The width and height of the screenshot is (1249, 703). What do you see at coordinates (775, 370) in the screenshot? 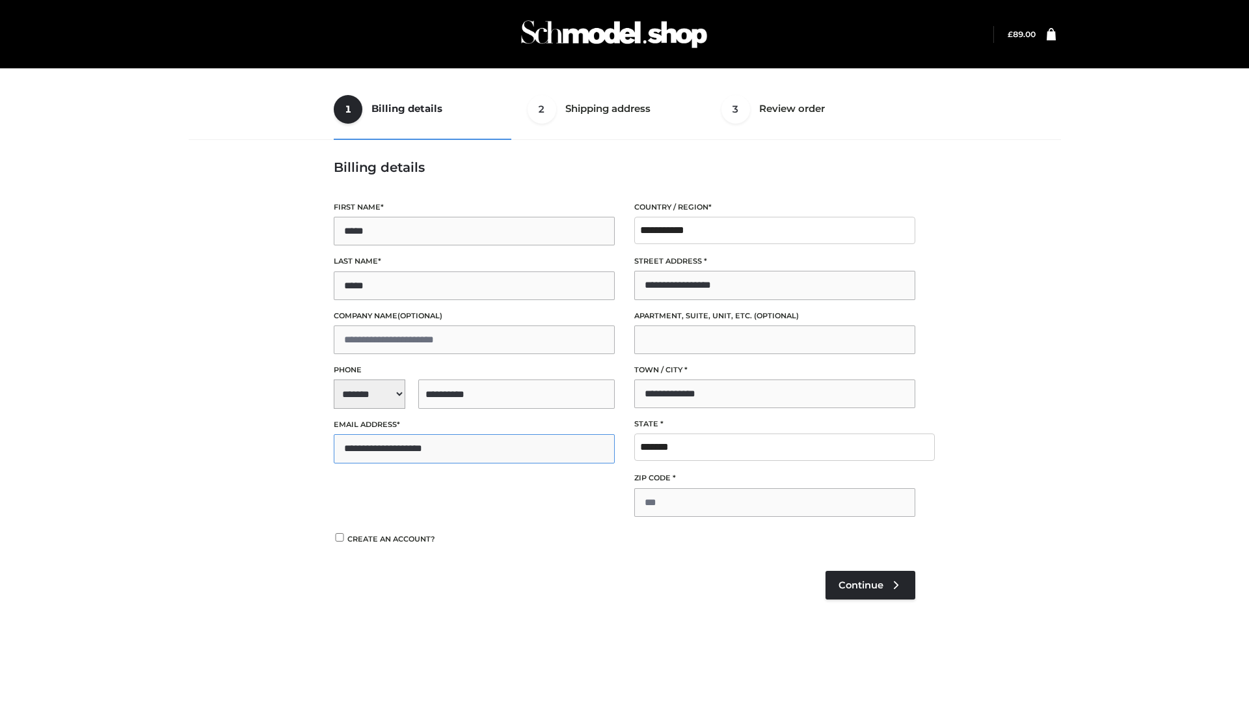
I see `label: Town / City` at bounding box center [775, 370].